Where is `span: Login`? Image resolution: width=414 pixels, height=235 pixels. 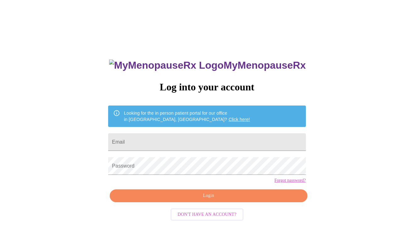
span: Login is located at coordinates (209, 195).